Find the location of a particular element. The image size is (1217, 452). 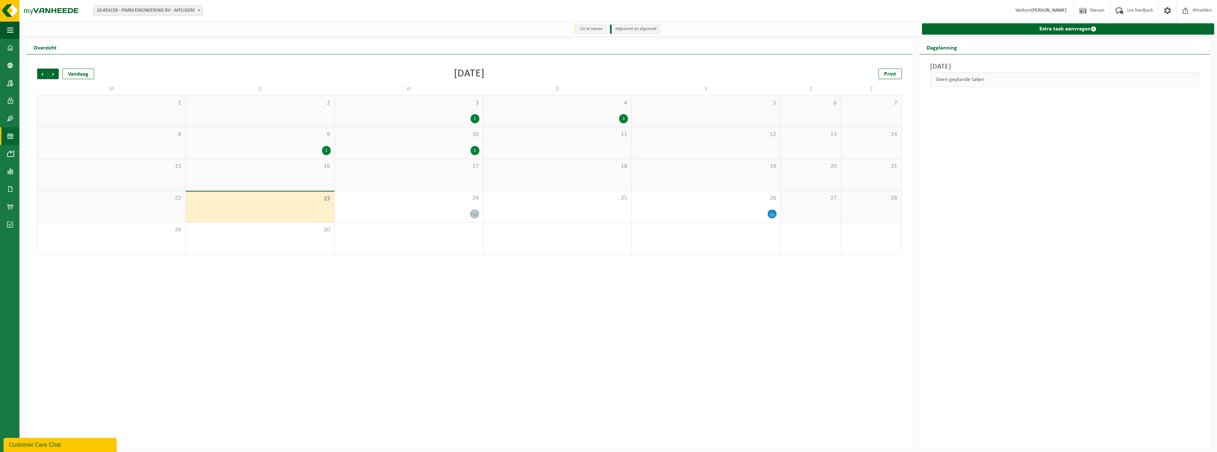

span: 29 is located at coordinates (111, 230).